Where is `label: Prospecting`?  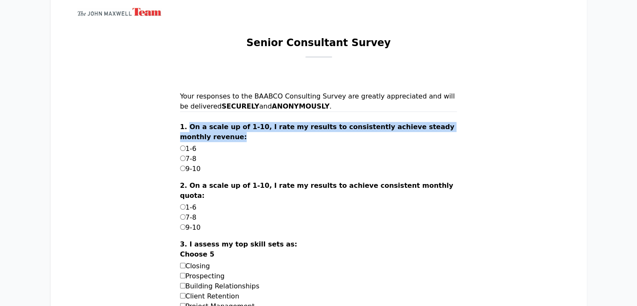 label: Prospecting is located at coordinates (202, 275).